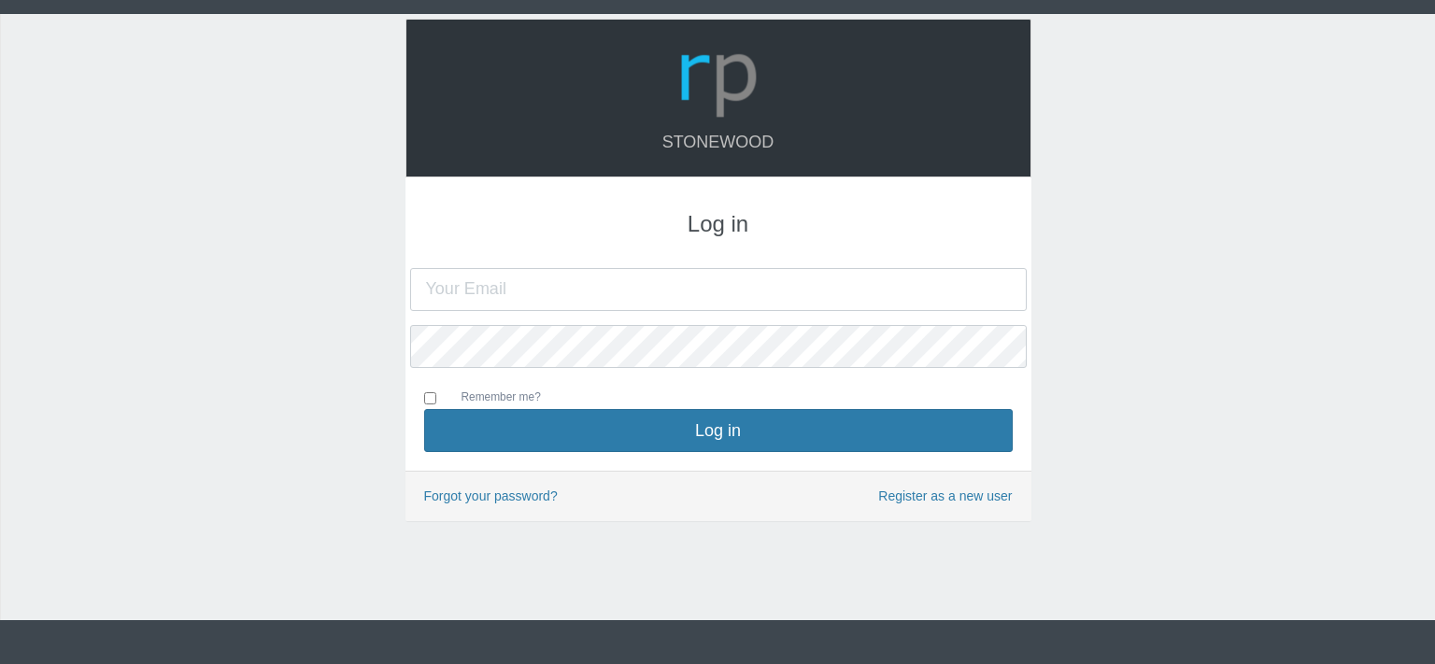 Image resolution: width=1435 pixels, height=664 pixels. What do you see at coordinates (945, 496) in the screenshot?
I see `a: Register as a new user` at bounding box center [945, 496].